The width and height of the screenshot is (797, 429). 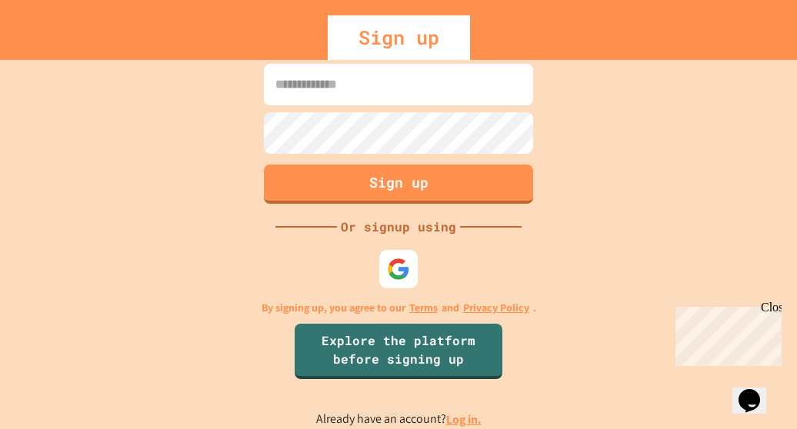 I want to click on div: Or signup using, so click(x=399, y=227).